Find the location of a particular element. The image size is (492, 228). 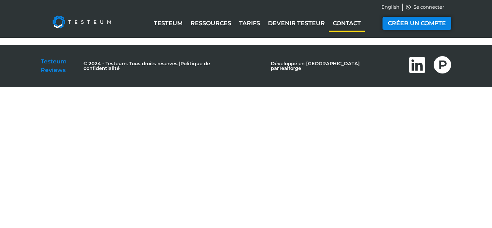

a: Testeum is located at coordinates (168, 23).